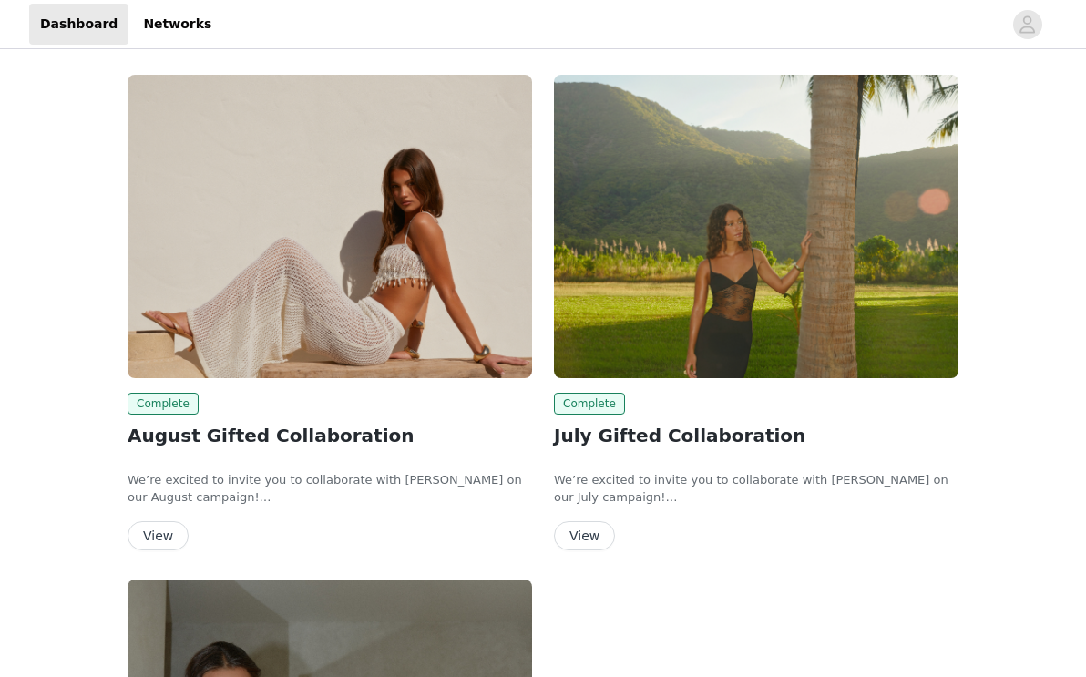 The height and width of the screenshot is (677, 1086). Describe the element at coordinates (756, 435) in the screenshot. I see `h2: July Gifted Collaboration` at that location.